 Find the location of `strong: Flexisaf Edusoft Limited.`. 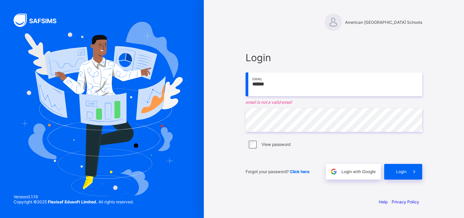

strong: Flexisaf Edusoft Limited. is located at coordinates (73, 201).